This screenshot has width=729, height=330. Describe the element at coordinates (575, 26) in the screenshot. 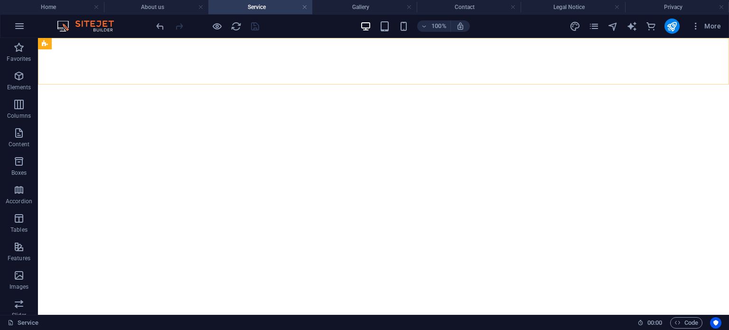

I see `button: design` at that location.